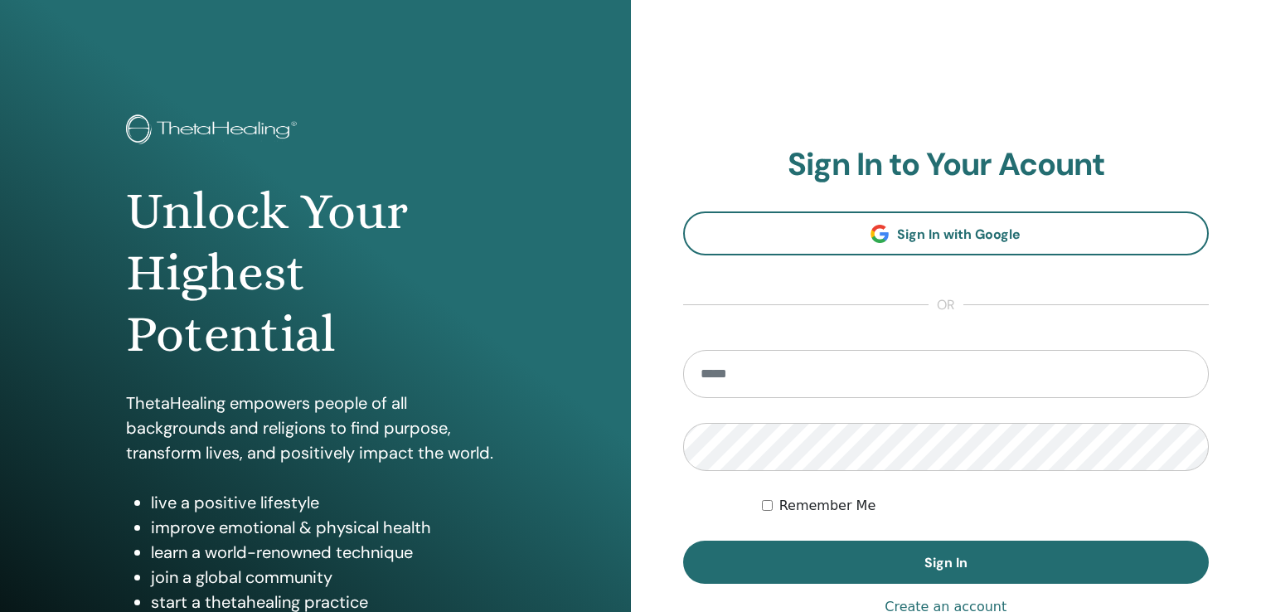 The image size is (1261, 612). I want to click on span: Sign In with Google, so click(958, 234).